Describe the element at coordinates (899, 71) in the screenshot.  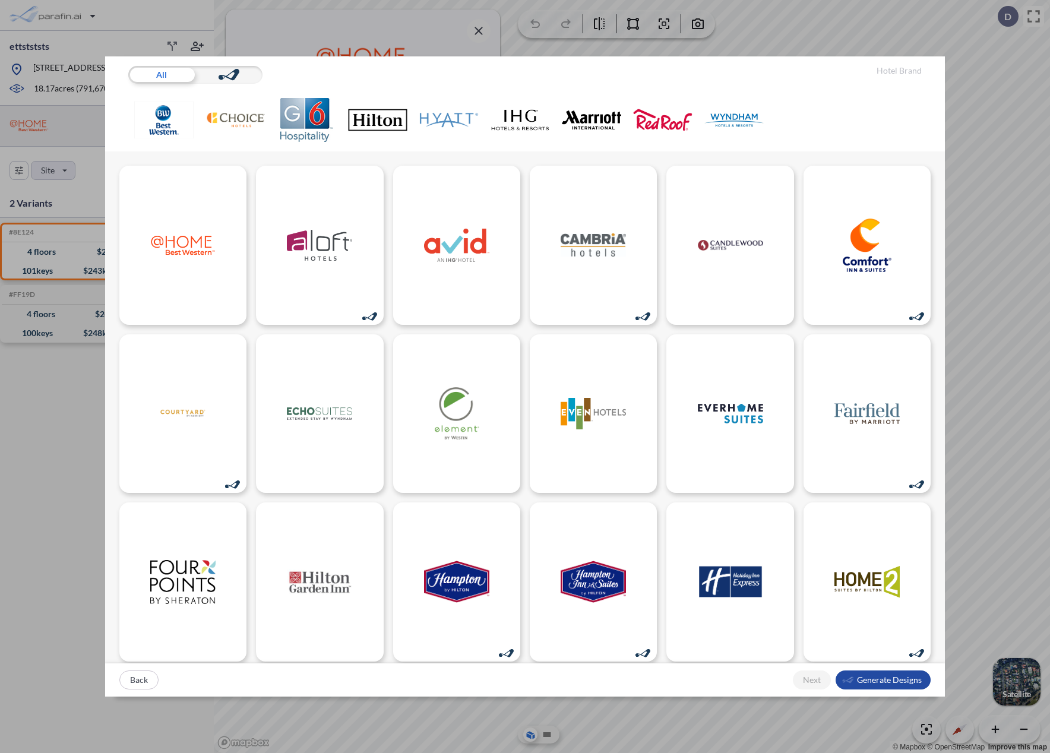
I see `h5: Hotel Brand` at that location.